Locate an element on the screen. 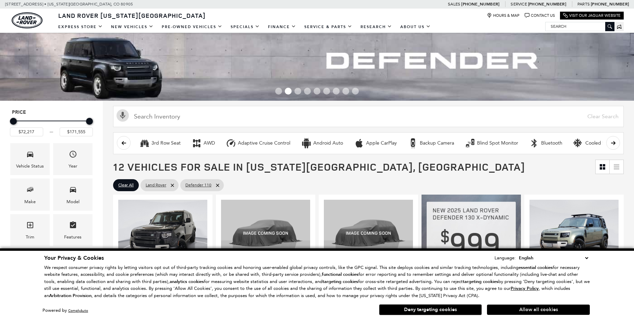 The image size is (634, 320). span: Go to slide 5 is located at coordinates (317, 91).